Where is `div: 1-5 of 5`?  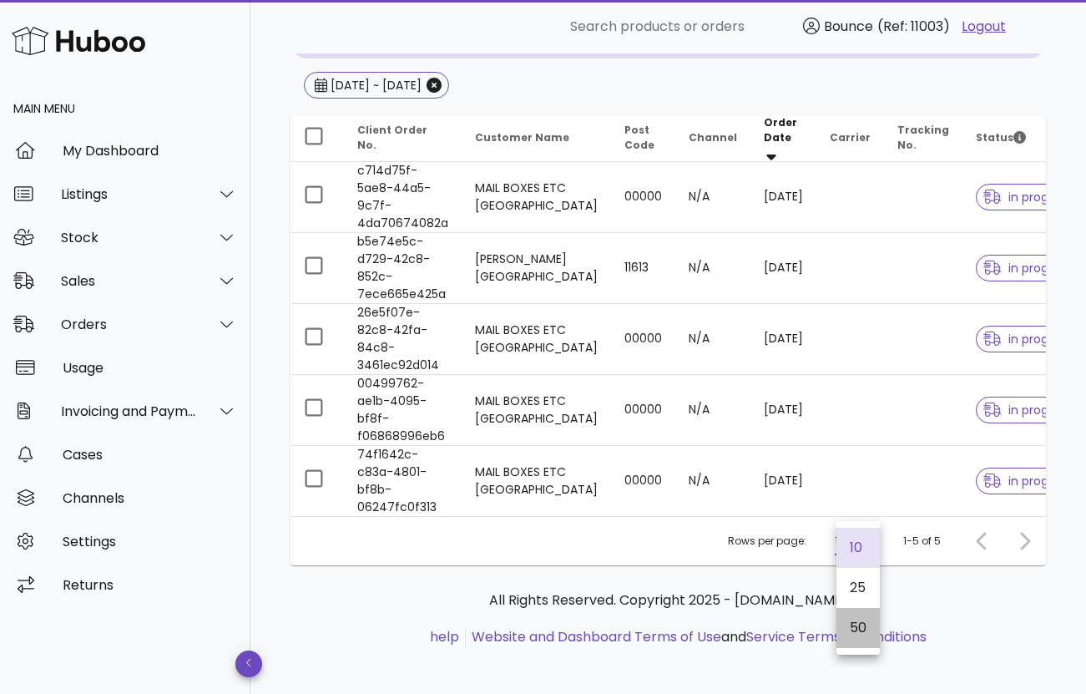 div: 1-5 of 5 is located at coordinates (921, 541).